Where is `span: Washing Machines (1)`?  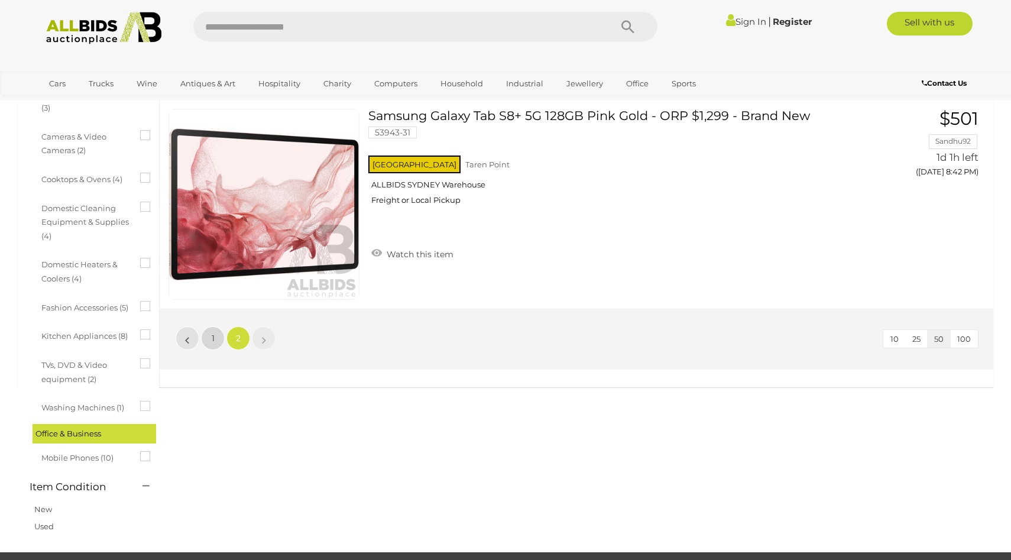
span: Washing Machines (1) is located at coordinates (86, 406).